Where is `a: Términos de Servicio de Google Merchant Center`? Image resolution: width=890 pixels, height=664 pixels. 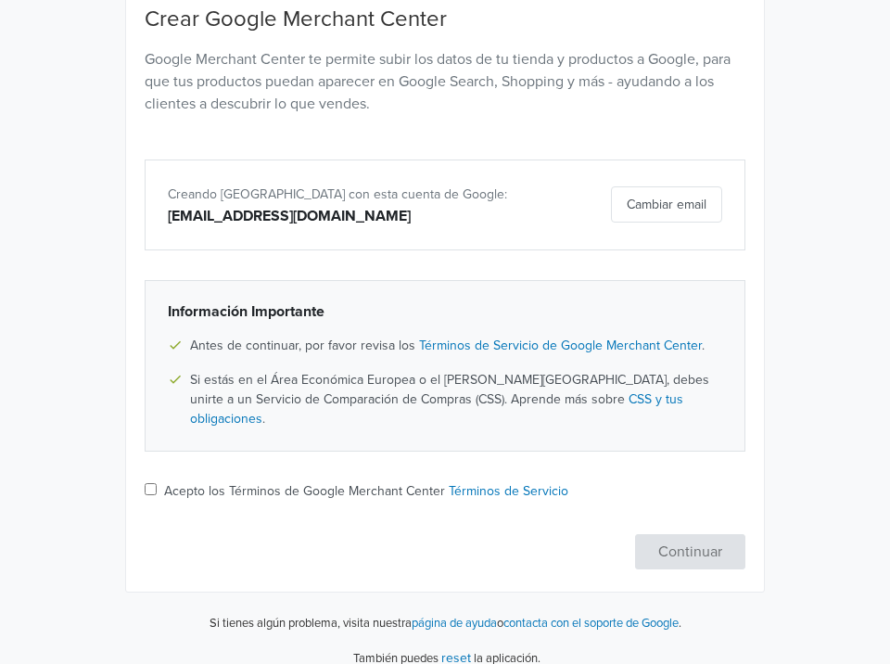
a: Términos de Servicio de Google Merchant Center is located at coordinates (560, 345).